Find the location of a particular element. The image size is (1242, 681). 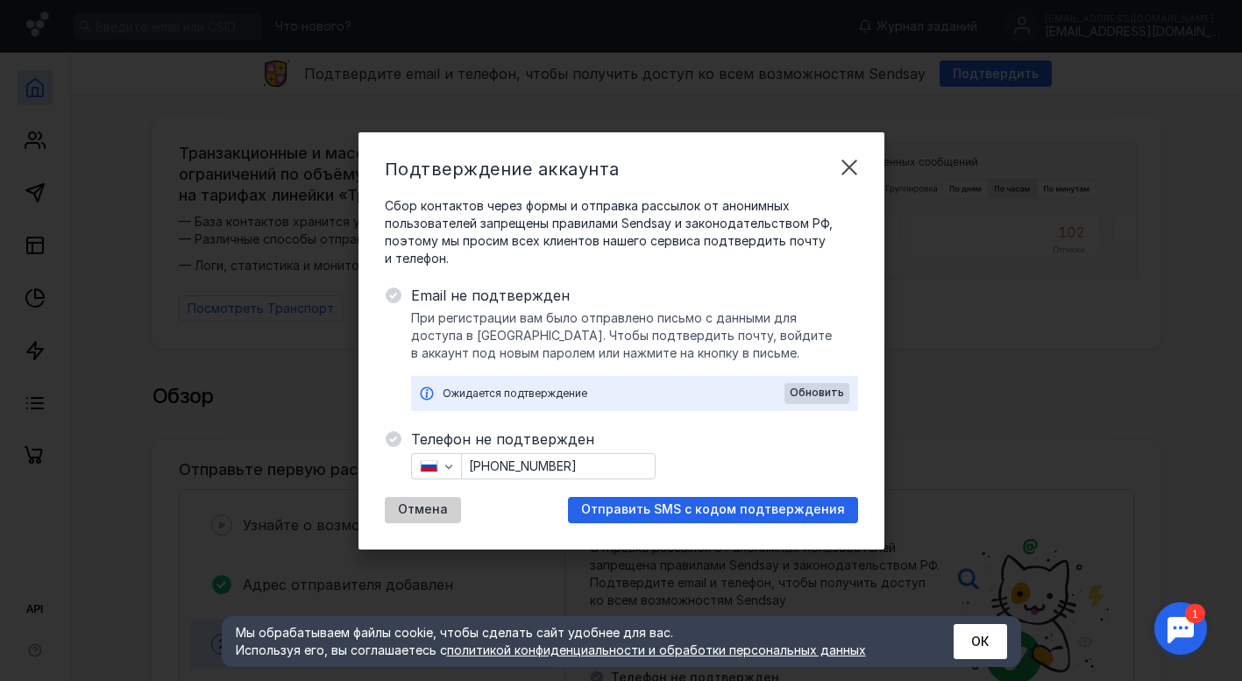

span: Подтверждение аккаунта is located at coordinates (502, 169).